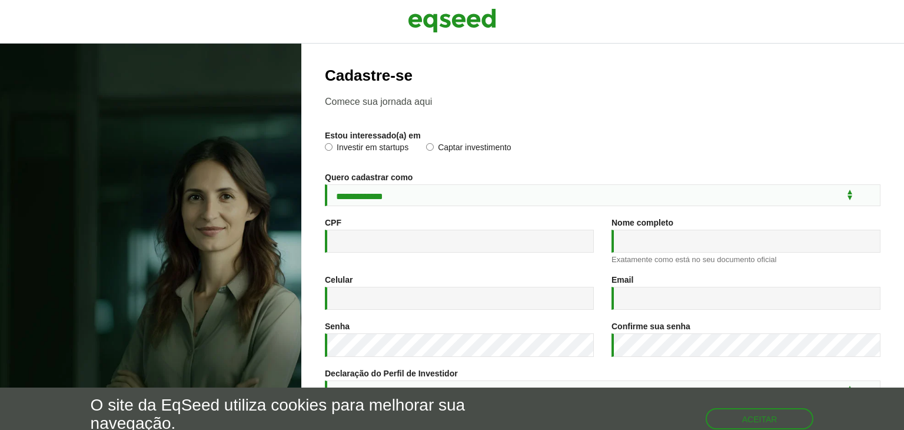  What do you see at coordinates (603, 75) in the screenshot?
I see `h2: Cadastre-se` at bounding box center [603, 75].